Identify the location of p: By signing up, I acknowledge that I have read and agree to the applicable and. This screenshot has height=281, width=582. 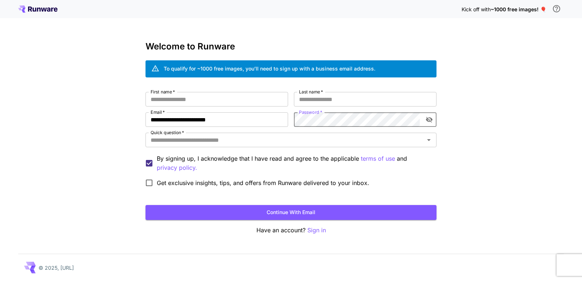
(293, 163).